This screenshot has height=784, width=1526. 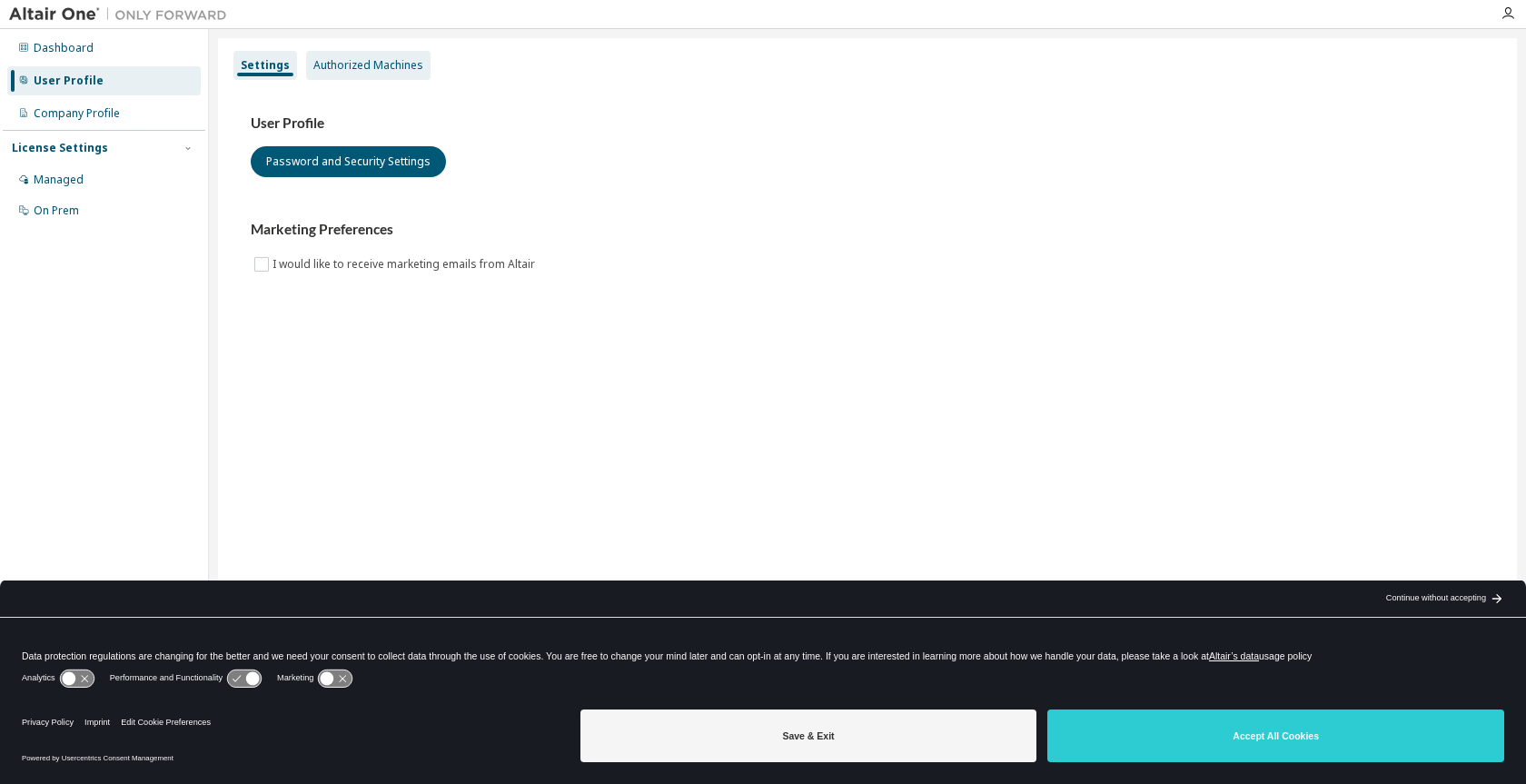 What do you see at coordinates (68, 81) in the screenshot?
I see `div: User Profile` at bounding box center [68, 81].